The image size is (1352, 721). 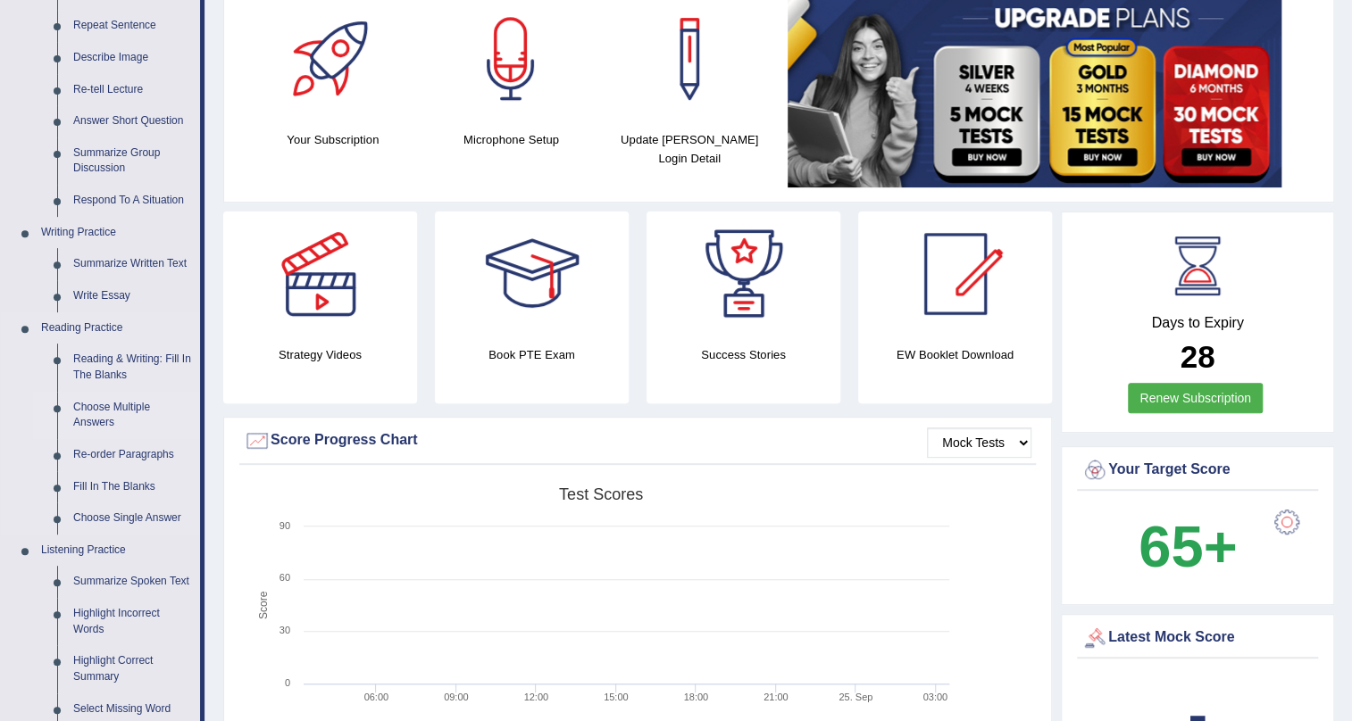 I want to click on a: Choose Single Answer, so click(x=132, y=519).